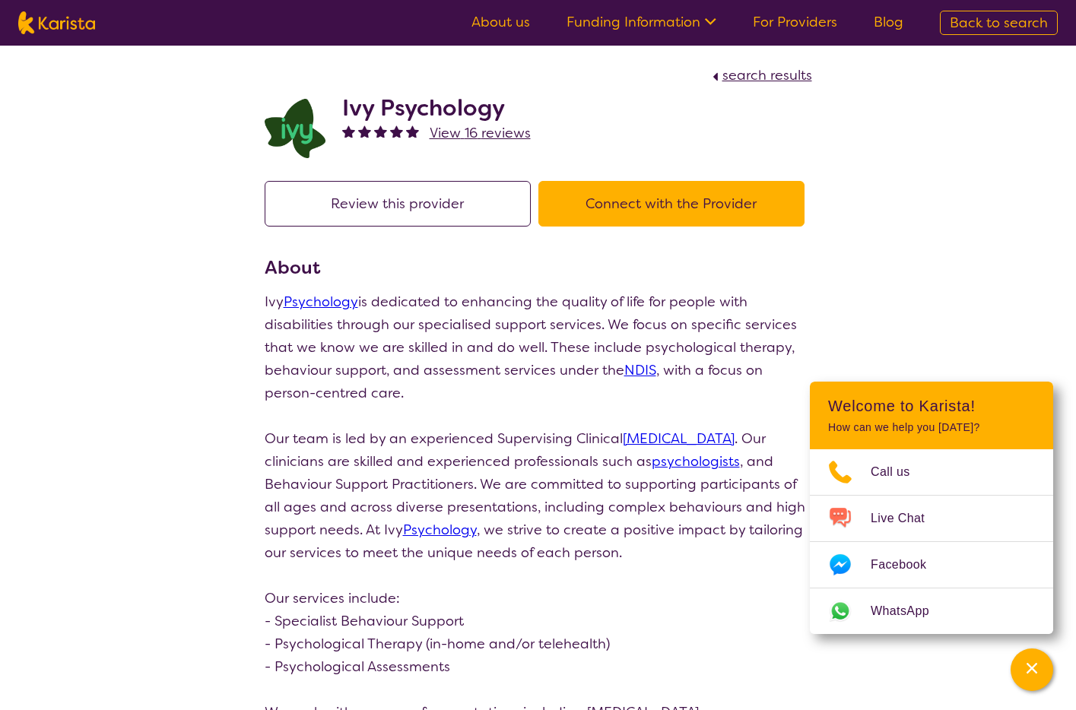 This screenshot has width=1076, height=710. Describe the element at coordinates (500, 22) in the screenshot. I see `a: About us` at that location.